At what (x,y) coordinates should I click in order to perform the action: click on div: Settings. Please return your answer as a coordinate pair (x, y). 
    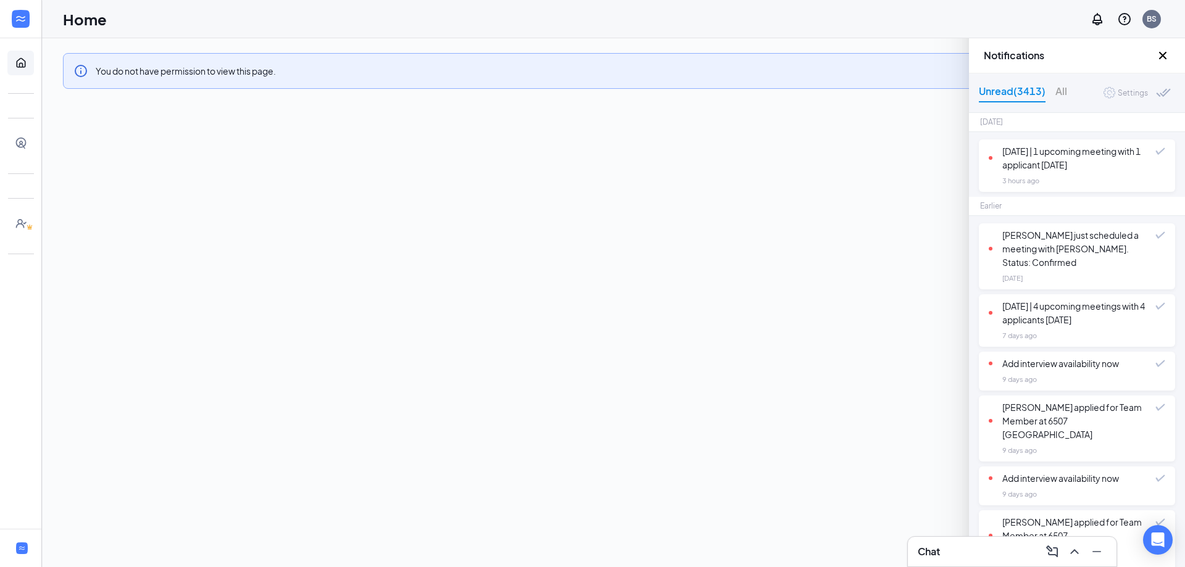
    Looking at the image, I should click on (1132, 93).